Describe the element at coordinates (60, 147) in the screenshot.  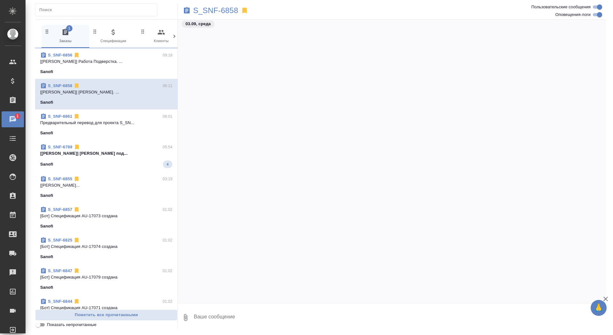
I see `a: S_SNF-6789` at that location.